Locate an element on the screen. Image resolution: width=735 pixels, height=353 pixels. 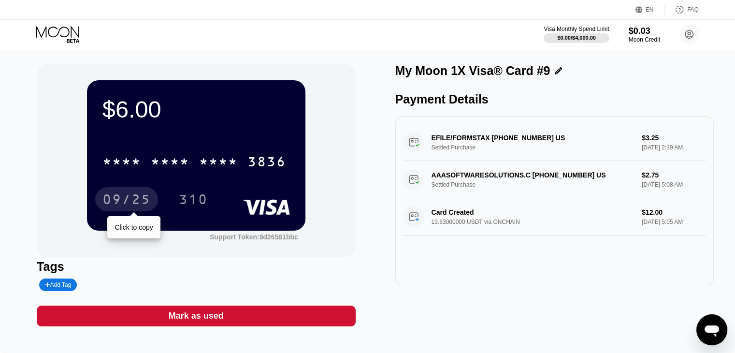
div: $0.00 / $4,000.00 is located at coordinates (576, 38).